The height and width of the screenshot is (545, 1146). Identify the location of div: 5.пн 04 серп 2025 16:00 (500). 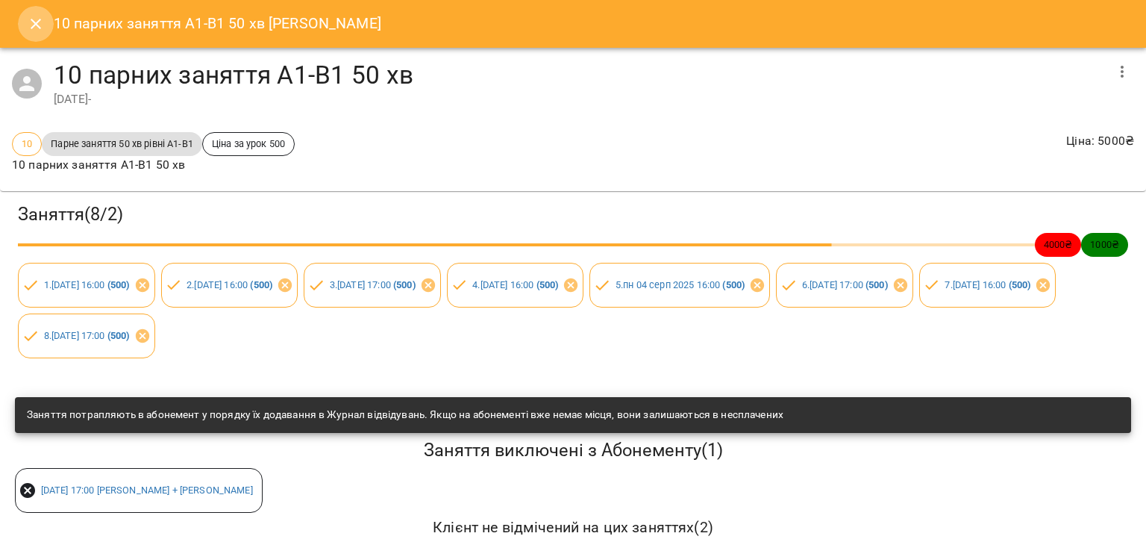
(680, 285).